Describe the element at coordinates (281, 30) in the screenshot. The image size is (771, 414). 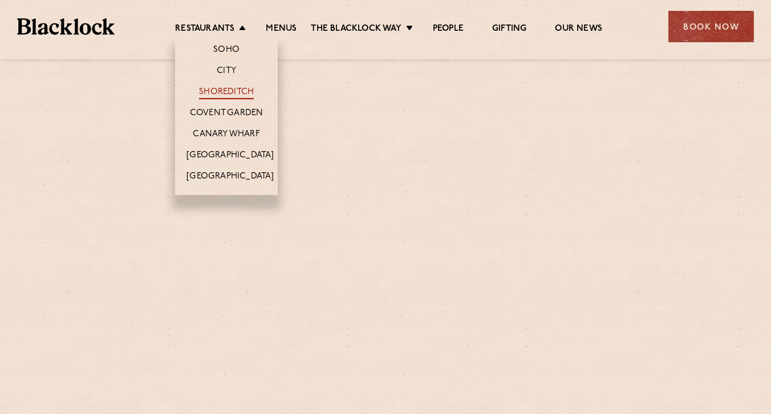
I see `a: Menus` at that location.